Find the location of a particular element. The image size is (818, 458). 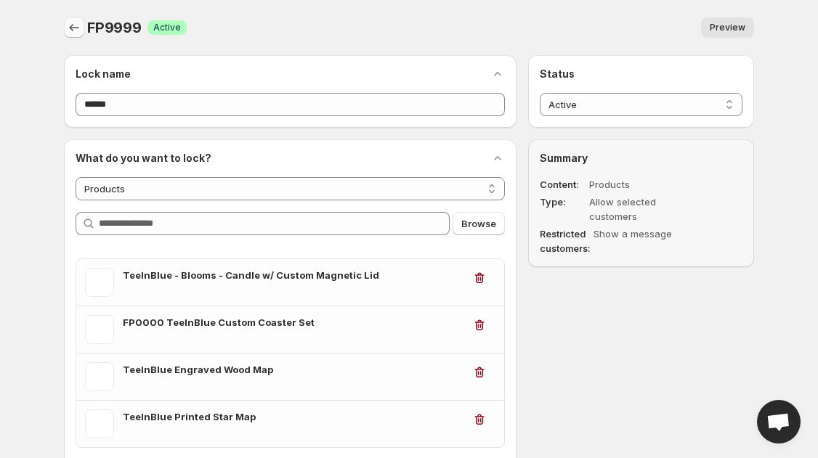

button: Back is located at coordinates (74, 28).